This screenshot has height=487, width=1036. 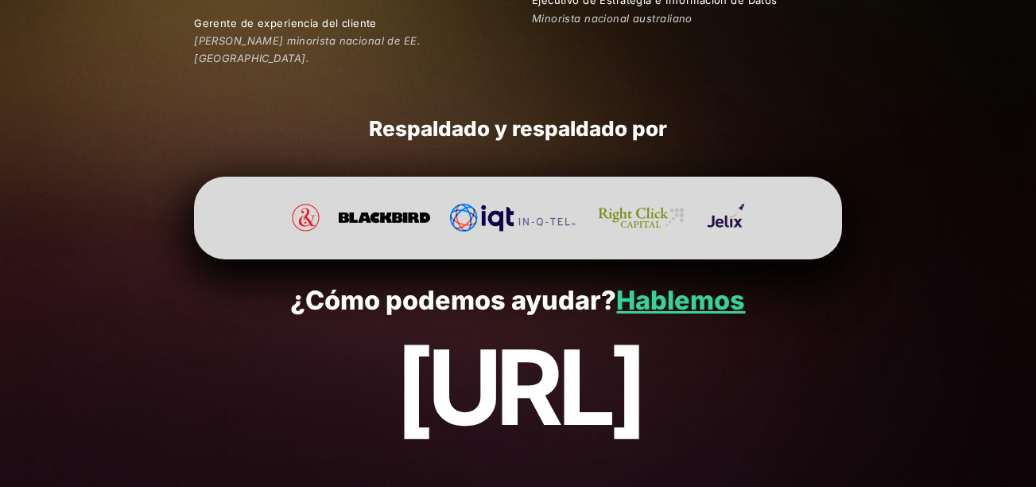 I want to click on img: In-Q-Tel (IQT), so click(x=512, y=217).